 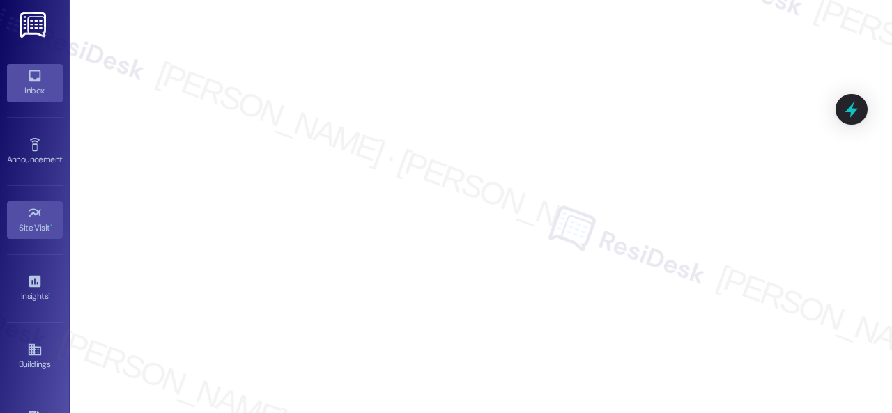 I want to click on a: Insights •, so click(x=35, y=289).